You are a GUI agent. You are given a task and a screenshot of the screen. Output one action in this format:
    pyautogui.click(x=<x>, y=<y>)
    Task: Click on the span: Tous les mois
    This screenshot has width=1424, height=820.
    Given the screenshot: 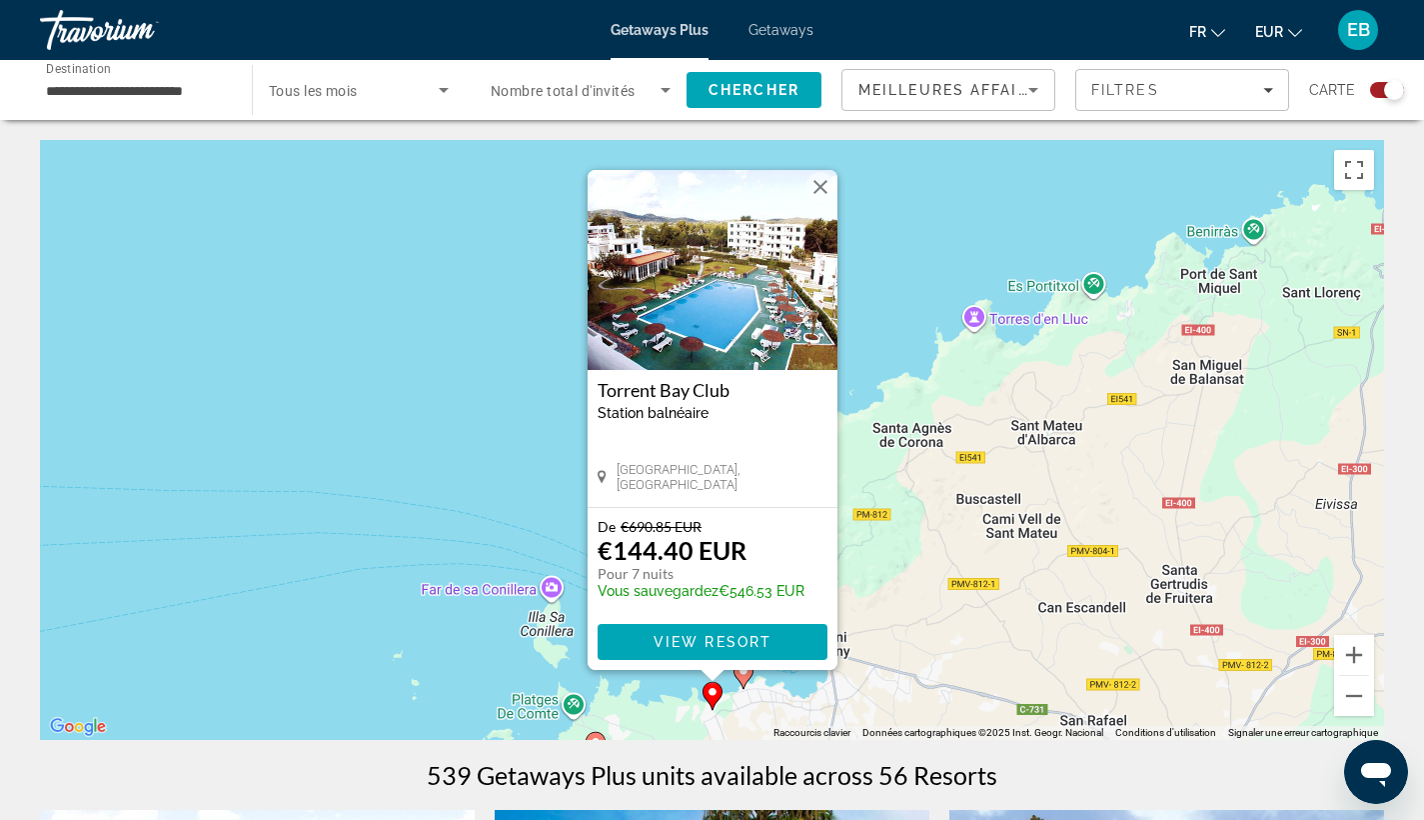 What is the action you would take?
    pyautogui.click(x=313, y=91)
    